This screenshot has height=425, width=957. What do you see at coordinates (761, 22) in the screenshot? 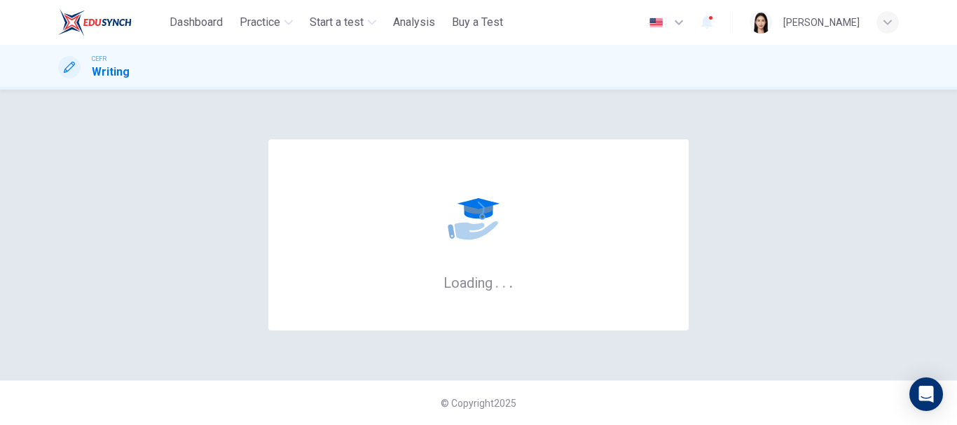
I see `img: Profile picture` at bounding box center [761, 22].